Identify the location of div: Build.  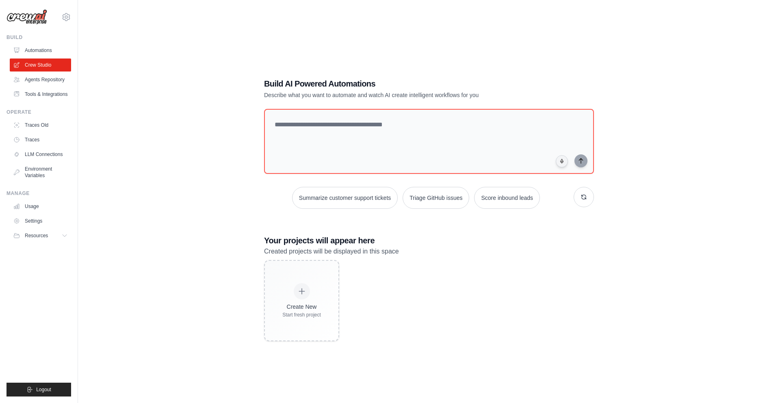
(39, 37).